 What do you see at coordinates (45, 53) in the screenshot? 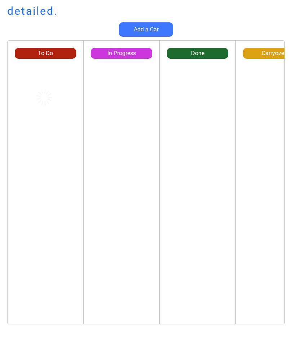
I see `div: To Do` at bounding box center [45, 53].